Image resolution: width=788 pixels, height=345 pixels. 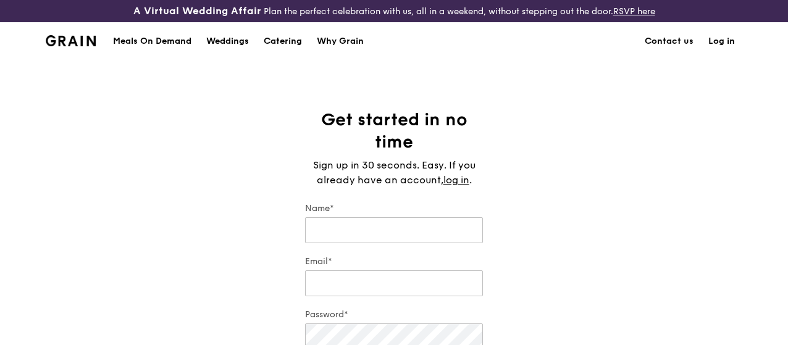 What do you see at coordinates (70, 41) in the screenshot?
I see `img: Grain` at bounding box center [70, 41].